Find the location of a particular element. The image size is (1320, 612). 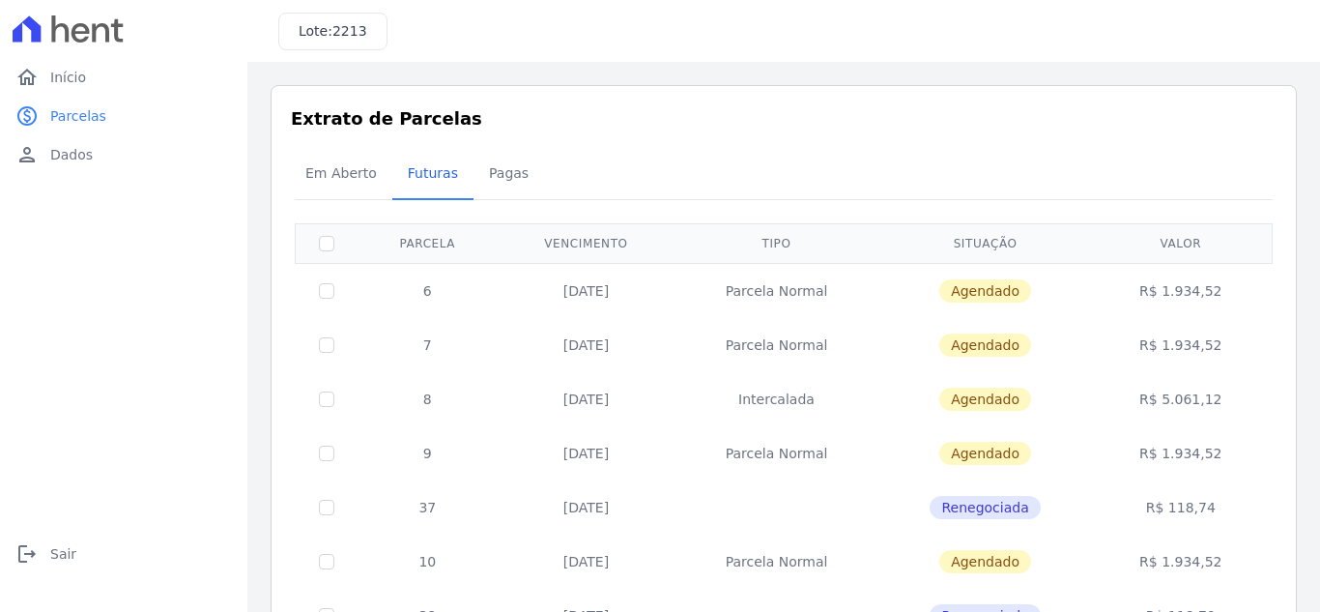

h3: Extrato de Parcelas is located at coordinates (784, 118).